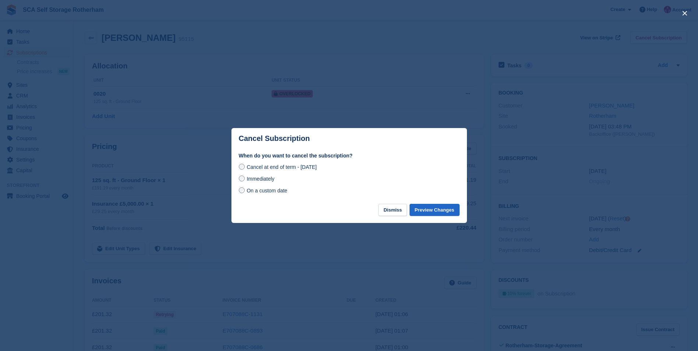 This screenshot has height=351, width=698. Describe the element at coordinates (349, 156) in the screenshot. I see `label: When do you want to cancel the subscription?` at that location.